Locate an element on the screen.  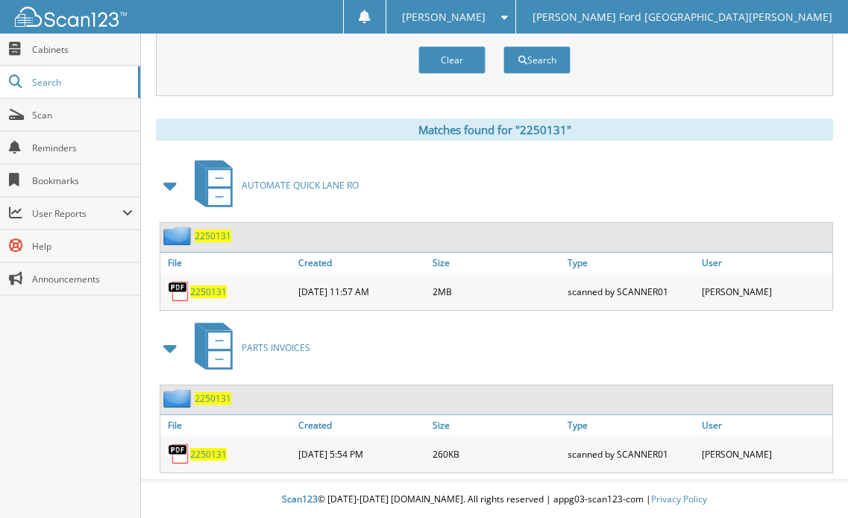
img: scan123-logo-white.svg is located at coordinates (71, 16).